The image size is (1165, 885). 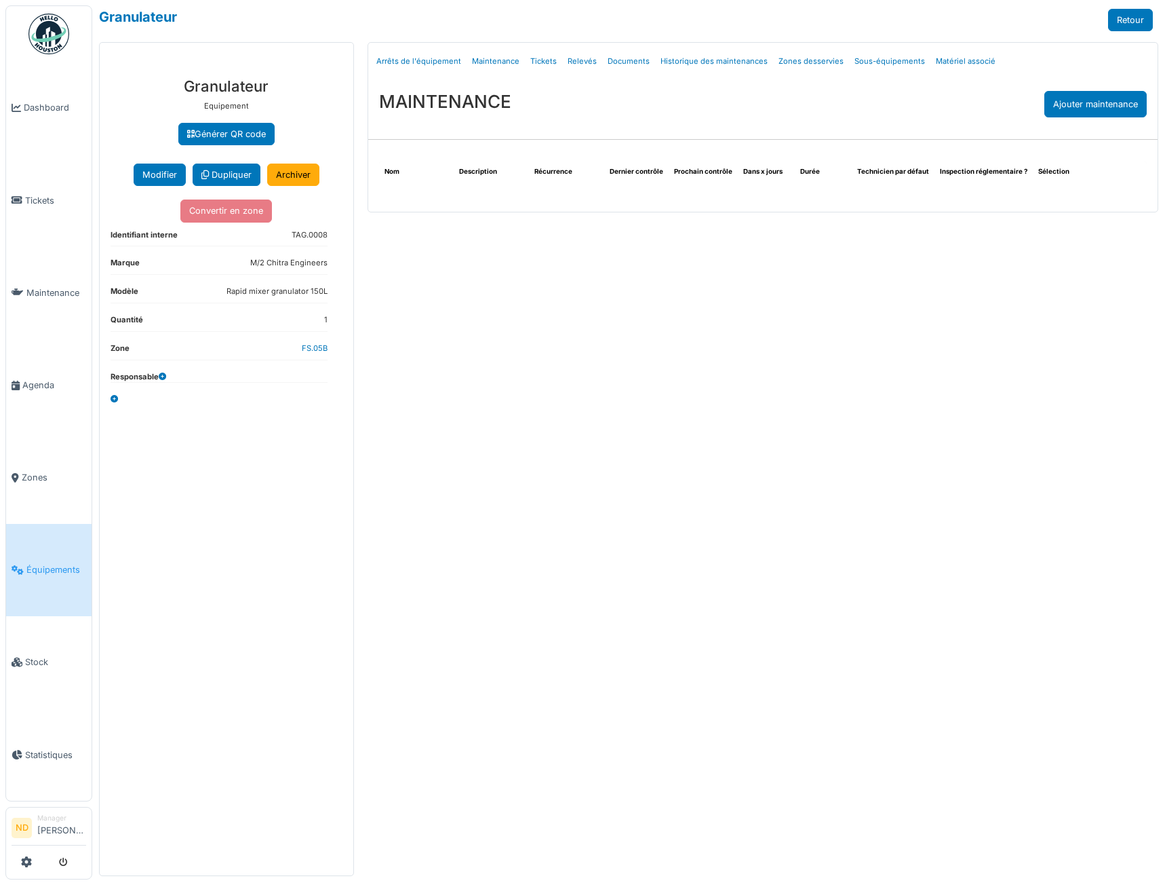 What do you see at coordinates (1131, 20) in the screenshot?
I see `a: Retour` at bounding box center [1131, 20].